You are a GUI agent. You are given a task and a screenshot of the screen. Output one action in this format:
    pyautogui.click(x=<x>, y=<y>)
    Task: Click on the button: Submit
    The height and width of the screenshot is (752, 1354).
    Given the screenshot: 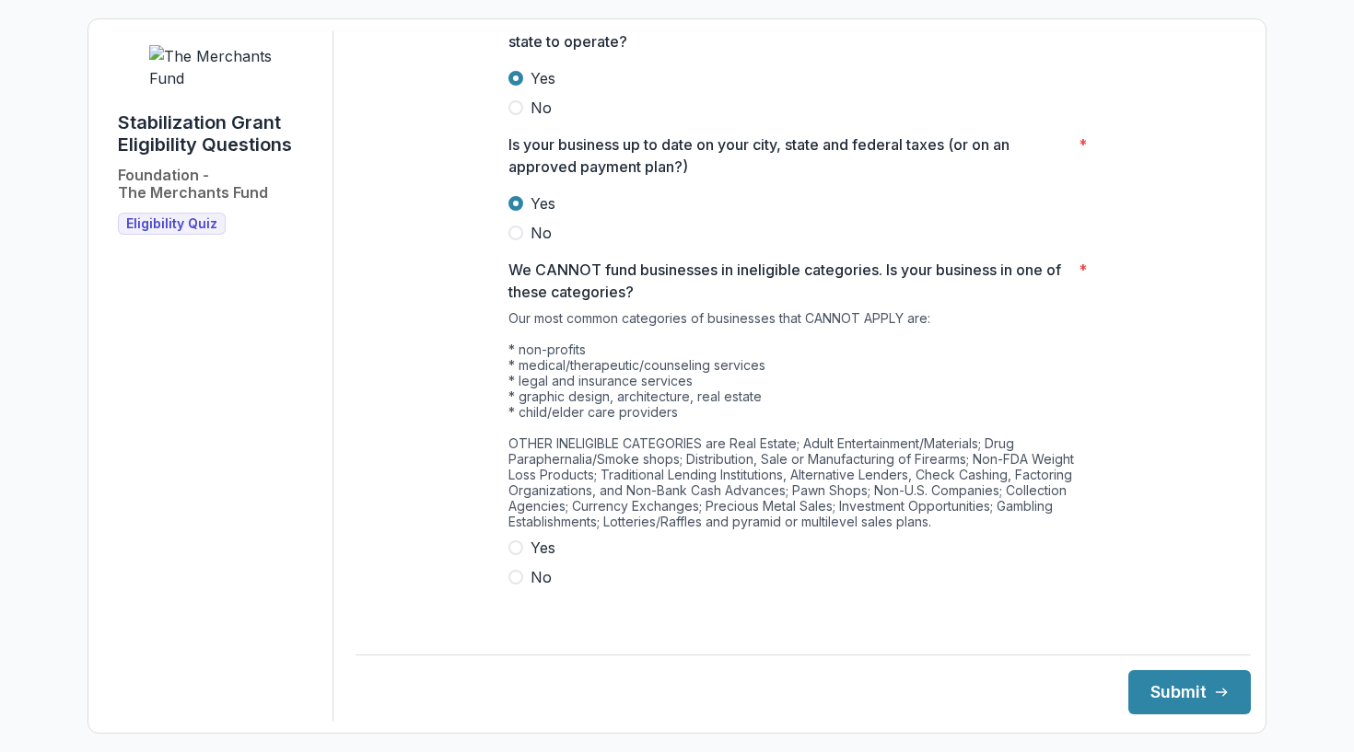 What is the action you would take?
    pyautogui.click(x=1189, y=692)
    